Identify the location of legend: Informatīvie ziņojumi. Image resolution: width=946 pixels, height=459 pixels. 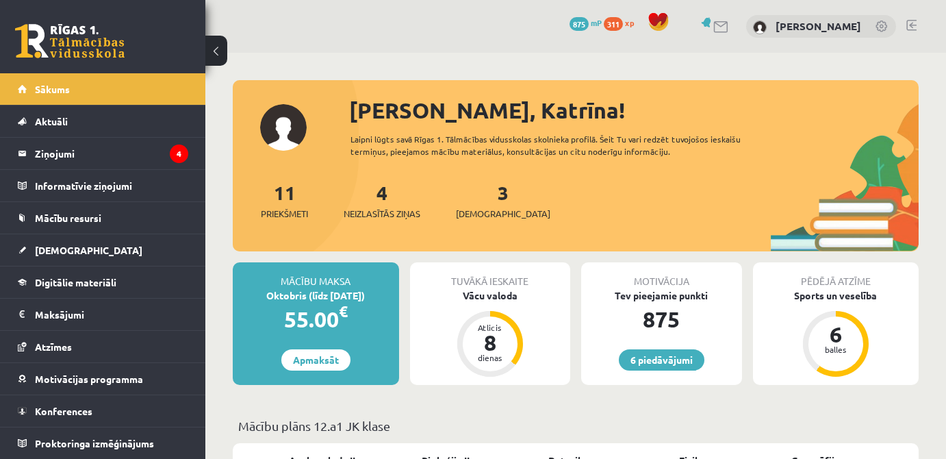
(112, 186).